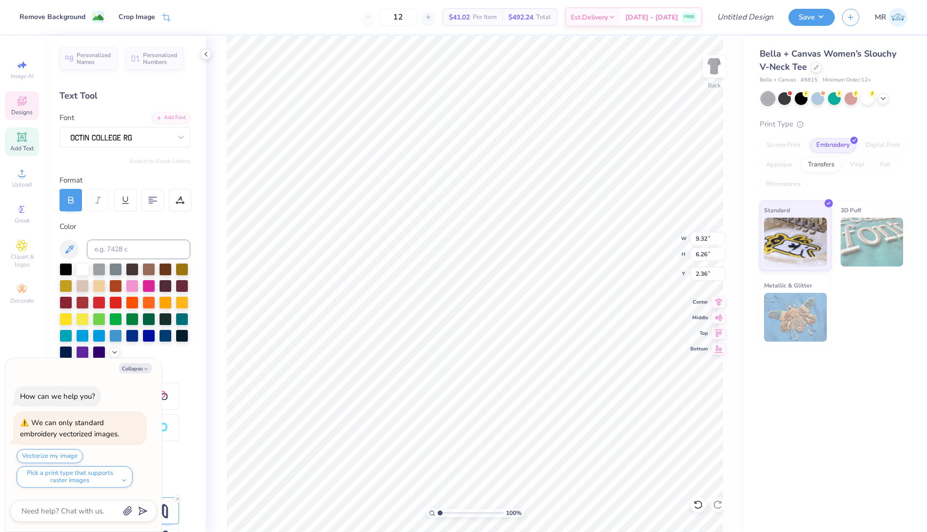 The height and width of the screenshot is (532, 927). What do you see at coordinates (795, 242) in the screenshot?
I see `img: Standard` at bounding box center [795, 242].